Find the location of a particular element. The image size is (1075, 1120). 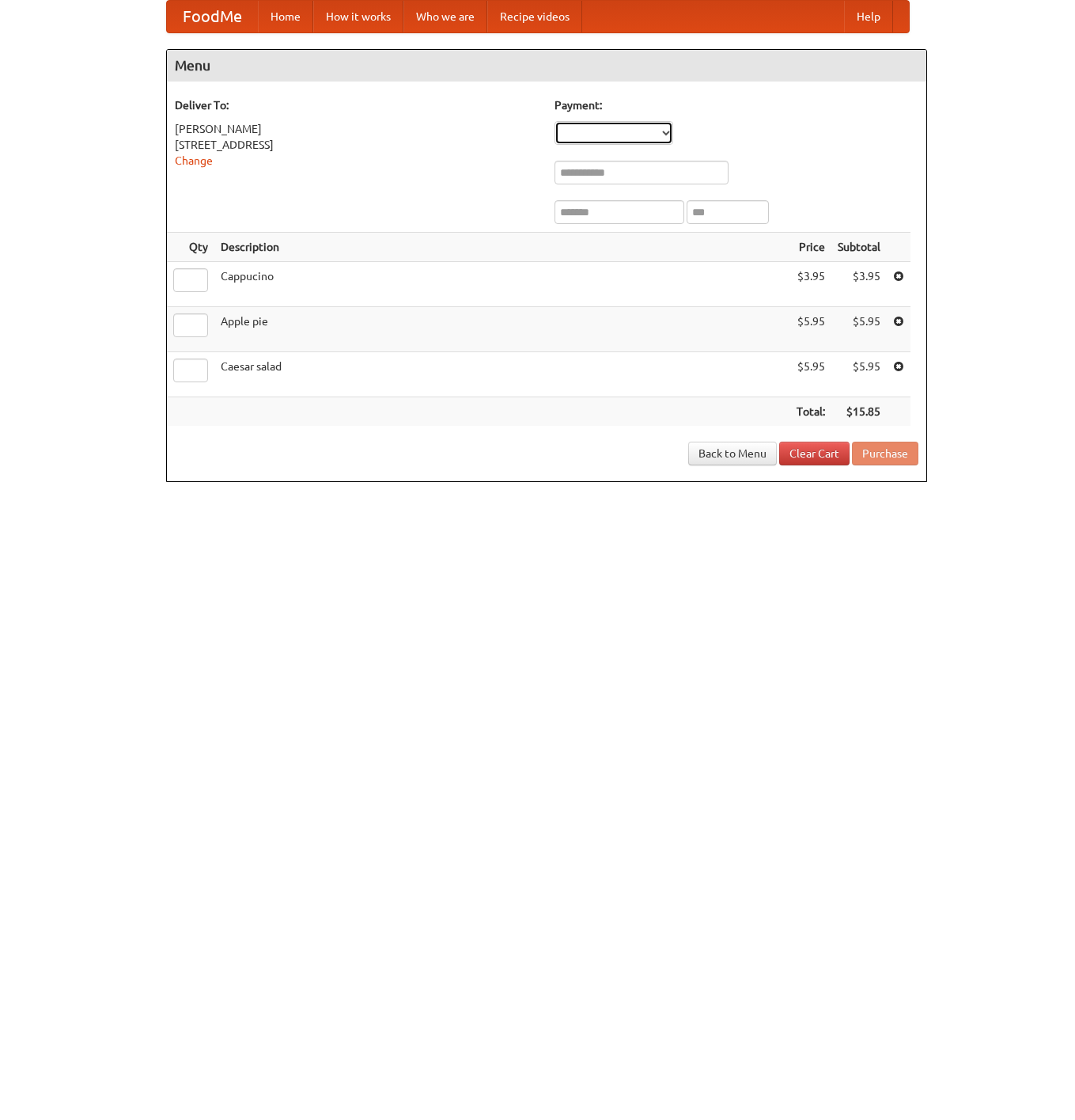

a: FoodMe is located at coordinates (212, 16).